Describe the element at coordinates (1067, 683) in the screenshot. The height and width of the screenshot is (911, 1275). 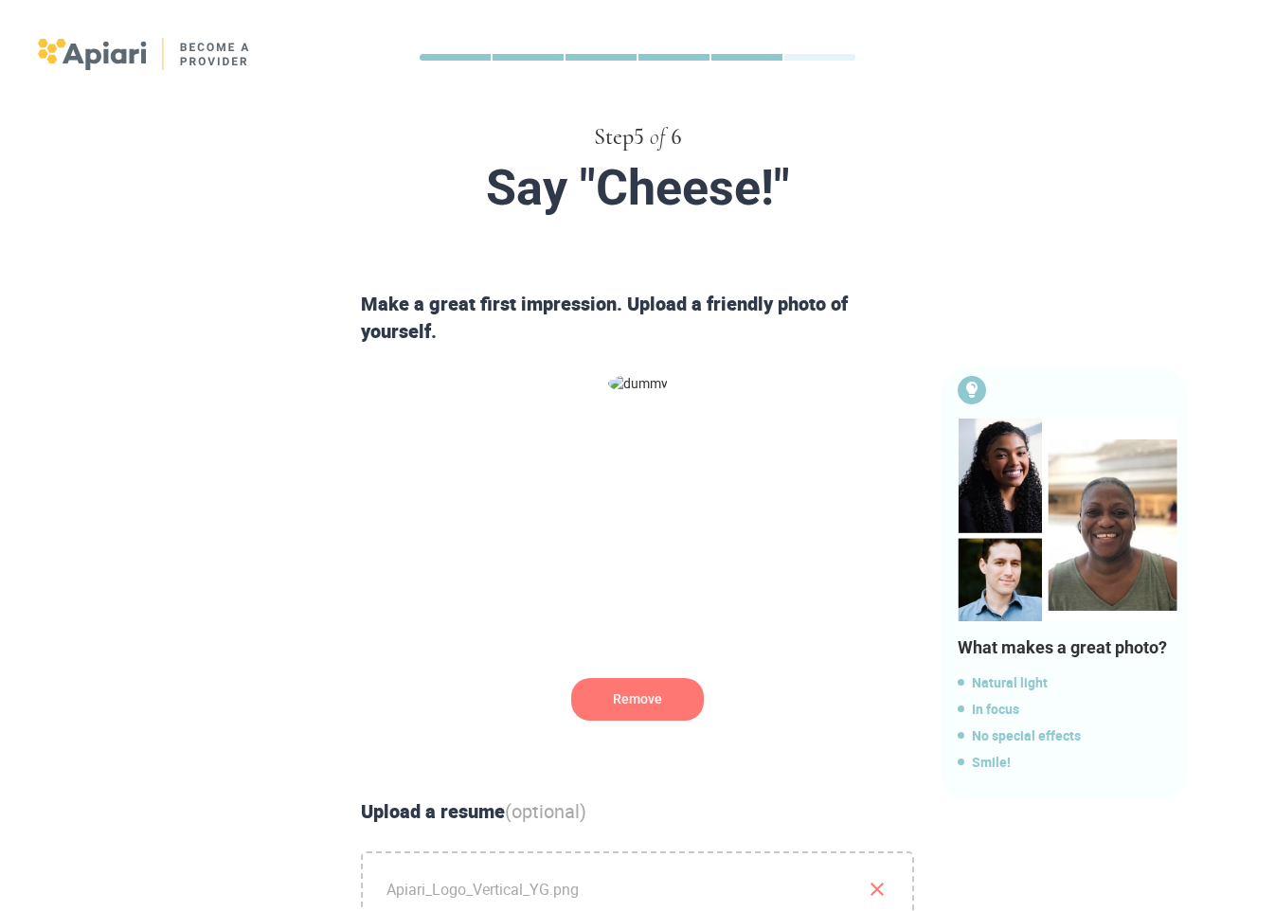
I see `span: Natural light` at that location.